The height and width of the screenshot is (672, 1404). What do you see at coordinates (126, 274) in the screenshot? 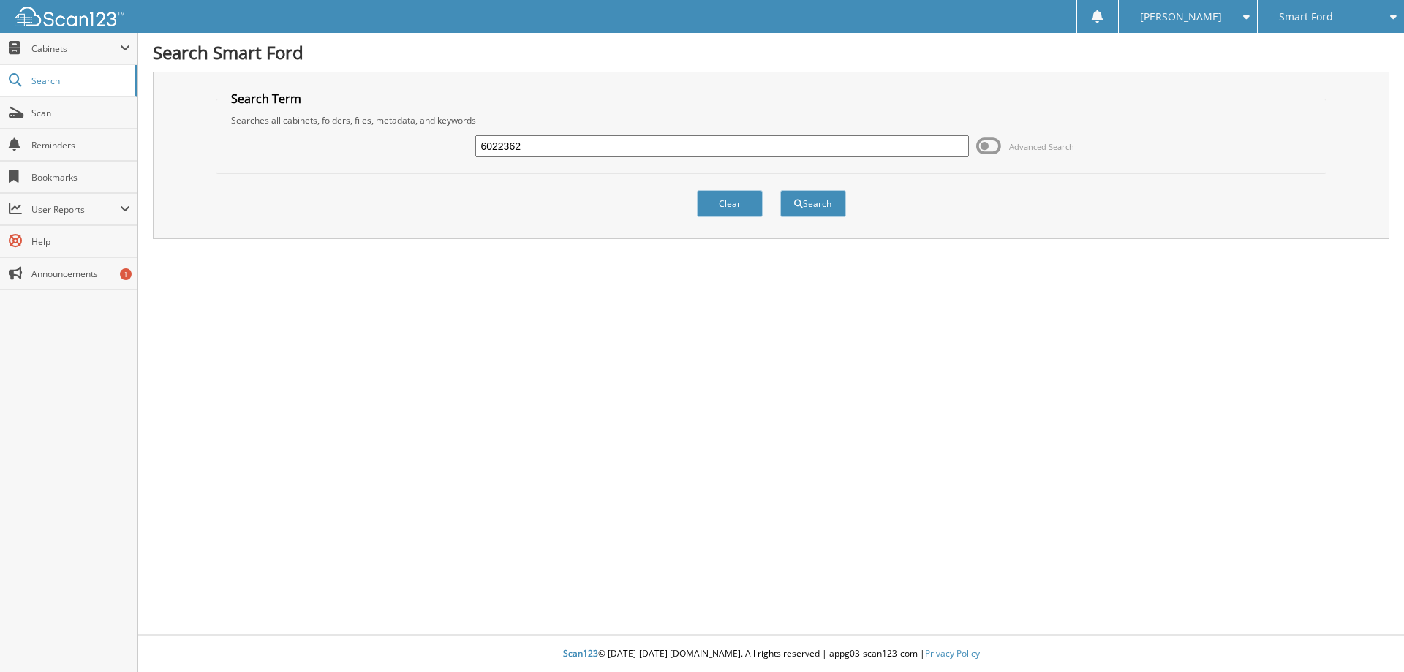
I see `div: 1` at bounding box center [126, 274].